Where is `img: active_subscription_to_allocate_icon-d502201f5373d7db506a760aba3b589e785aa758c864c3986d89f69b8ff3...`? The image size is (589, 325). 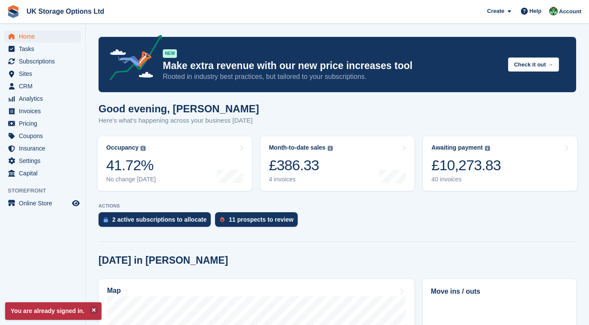 img: active_subscription_to_allocate_icon-d502201f5373d7db506a760aba3b589e785aa758c864c3986d89f69b8ff3... is located at coordinates (106, 219).